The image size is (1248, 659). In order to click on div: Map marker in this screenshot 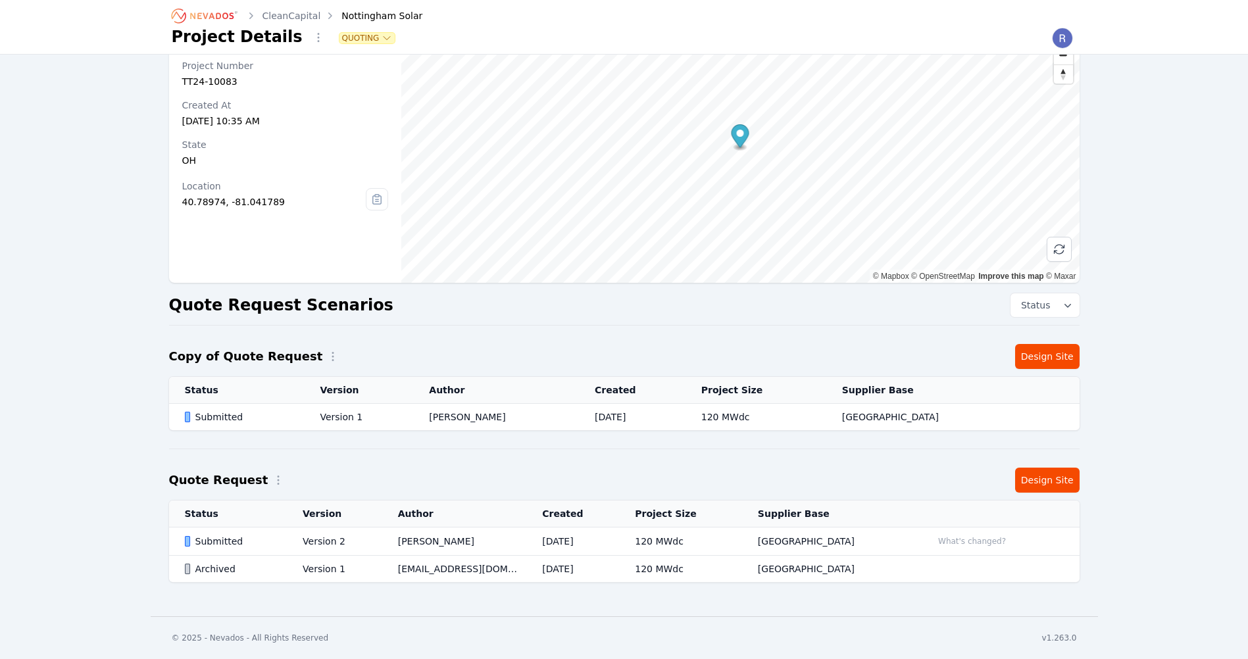, I will do `click(740, 137)`.